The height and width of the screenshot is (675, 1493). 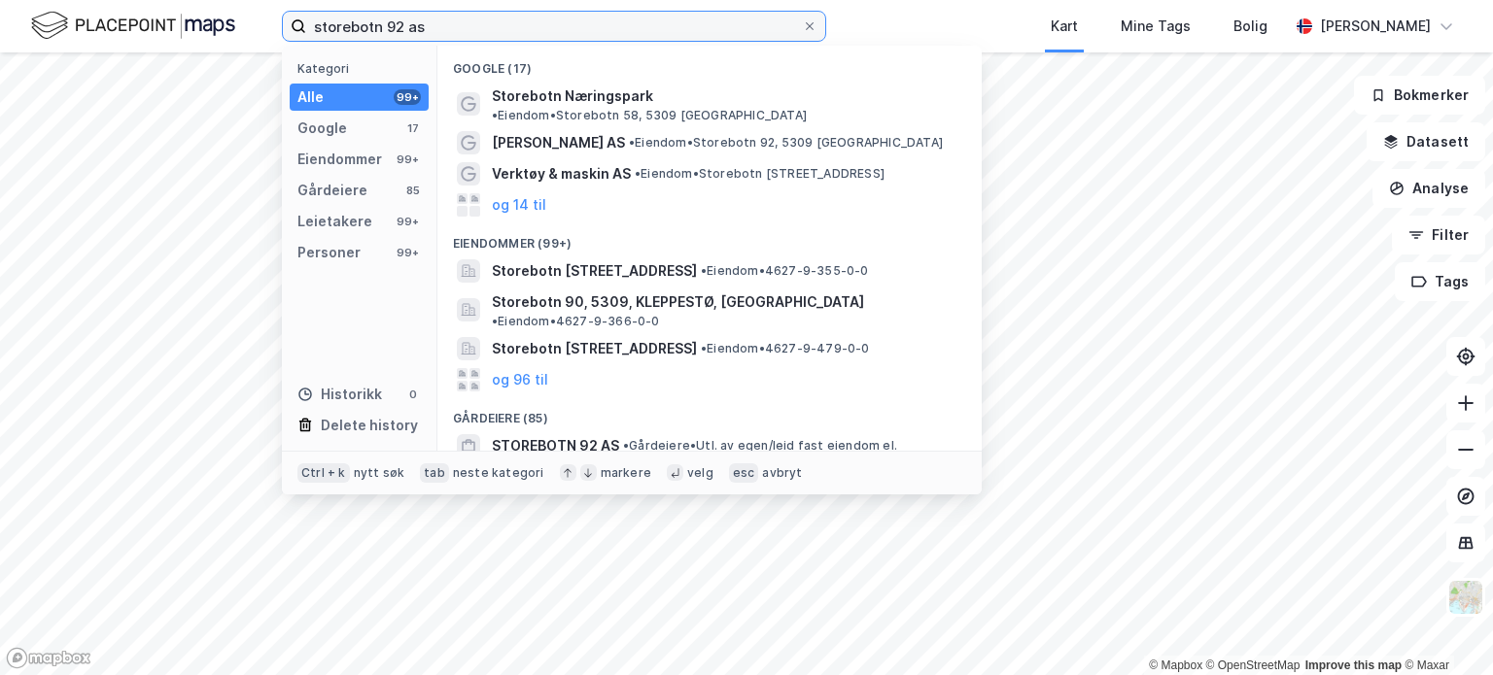 What do you see at coordinates (555, 446) in the screenshot?
I see `span: STOREBOTN 92 AS` at bounding box center [555, 446].